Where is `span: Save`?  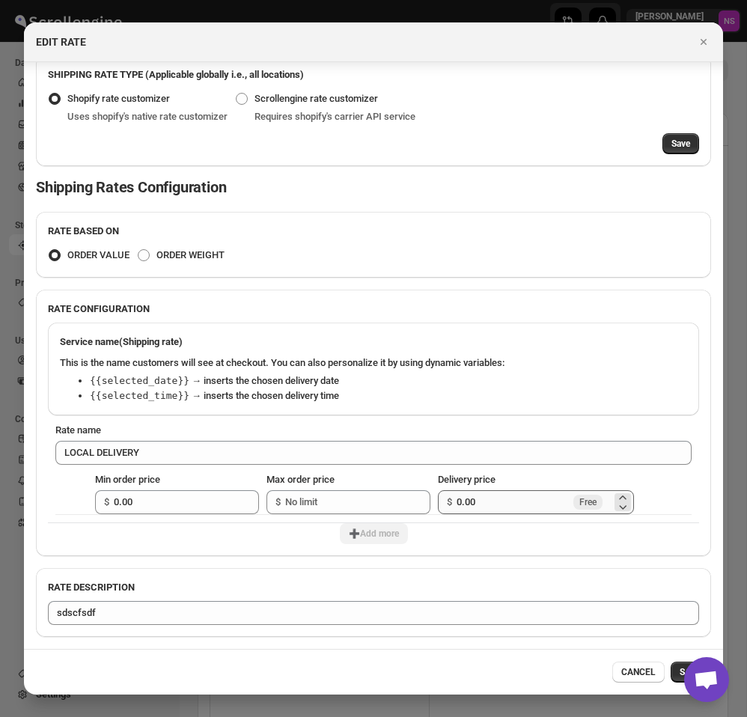
span: Save is located at coordinates (681, 144).